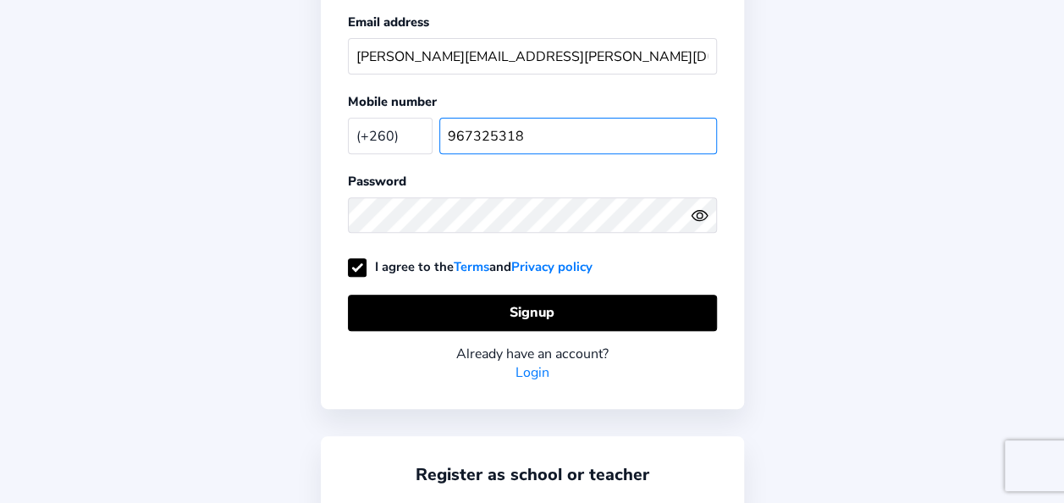  Describe the element at coordinates (470, 267) in the screenshot. I see `label: I agree to the and` at that location.